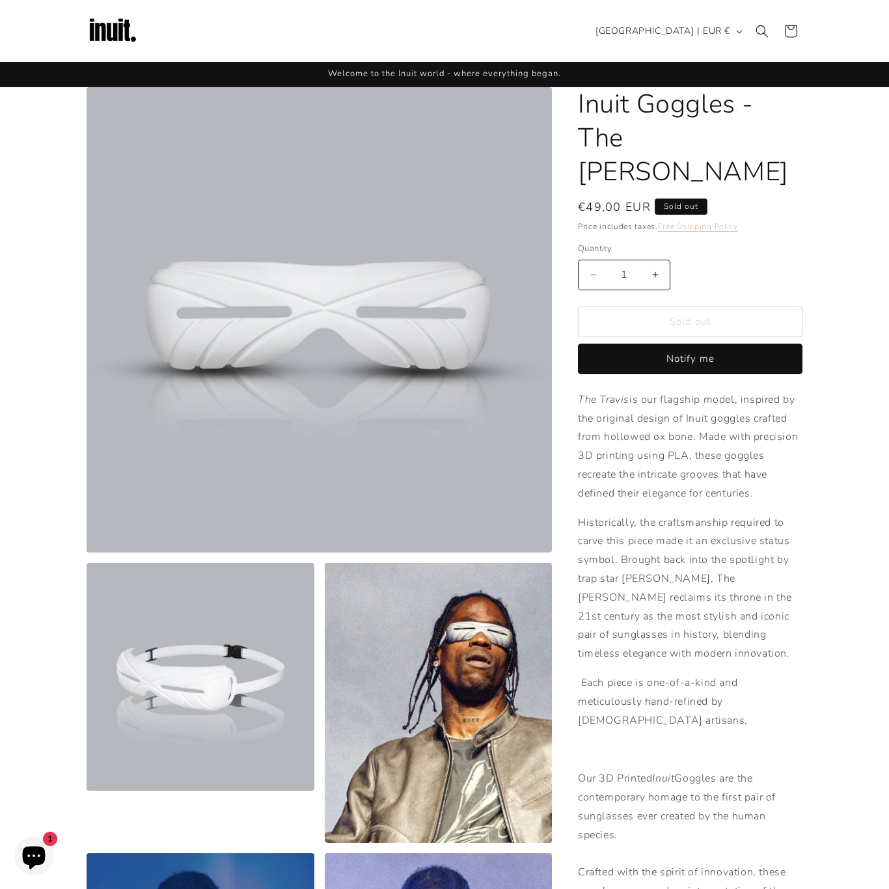 This screenshot has width=889, height=889. I want to click on div: Price includes taxes., so click(690, 227).